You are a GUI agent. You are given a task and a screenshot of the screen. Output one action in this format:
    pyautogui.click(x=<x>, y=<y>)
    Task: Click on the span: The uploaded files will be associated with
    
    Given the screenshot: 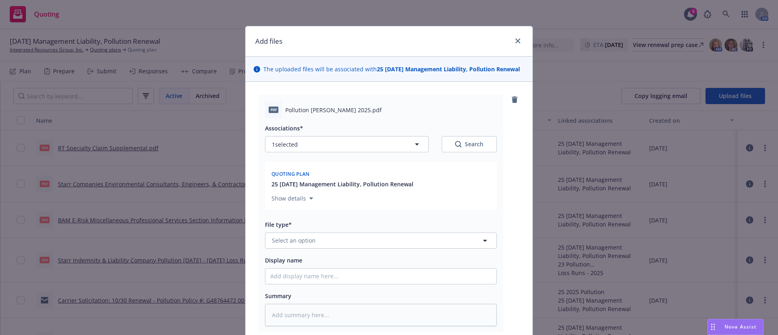 What is the action you would take?
    pyautogui.click(x=391, y=69)
    